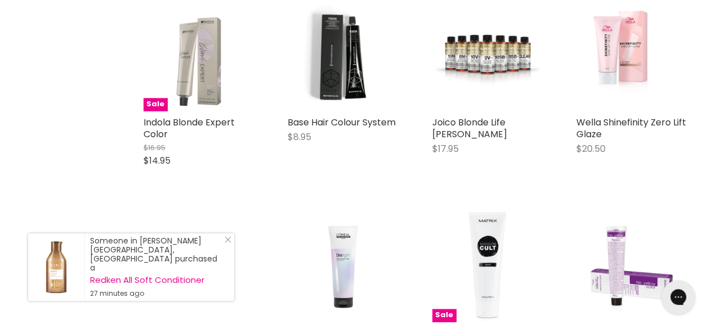 The height and width of the screenshot is (329, 712). Describe the element at coordinates (23, 21) in the screenshot. I see `button: Gorgias live chat` at that location.